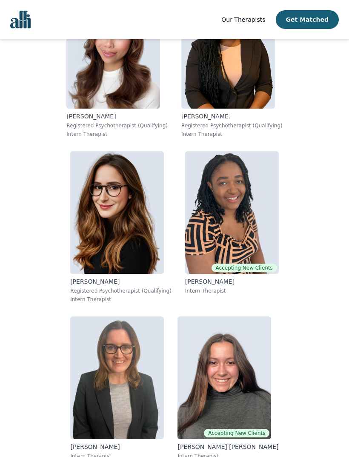  Describe the element at coordinates (117, 212) in the screenshot. I see `img: Natalie_Baillargeon` at that location.